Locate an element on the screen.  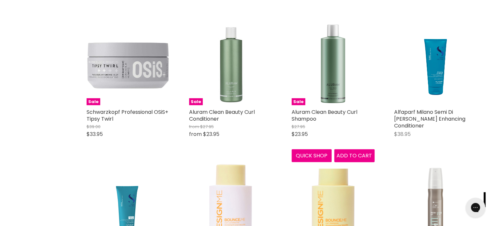
a: Schwarzkopf Professional OSiS+ Tipsy TwirlSale is located at coordinates (128, 64).